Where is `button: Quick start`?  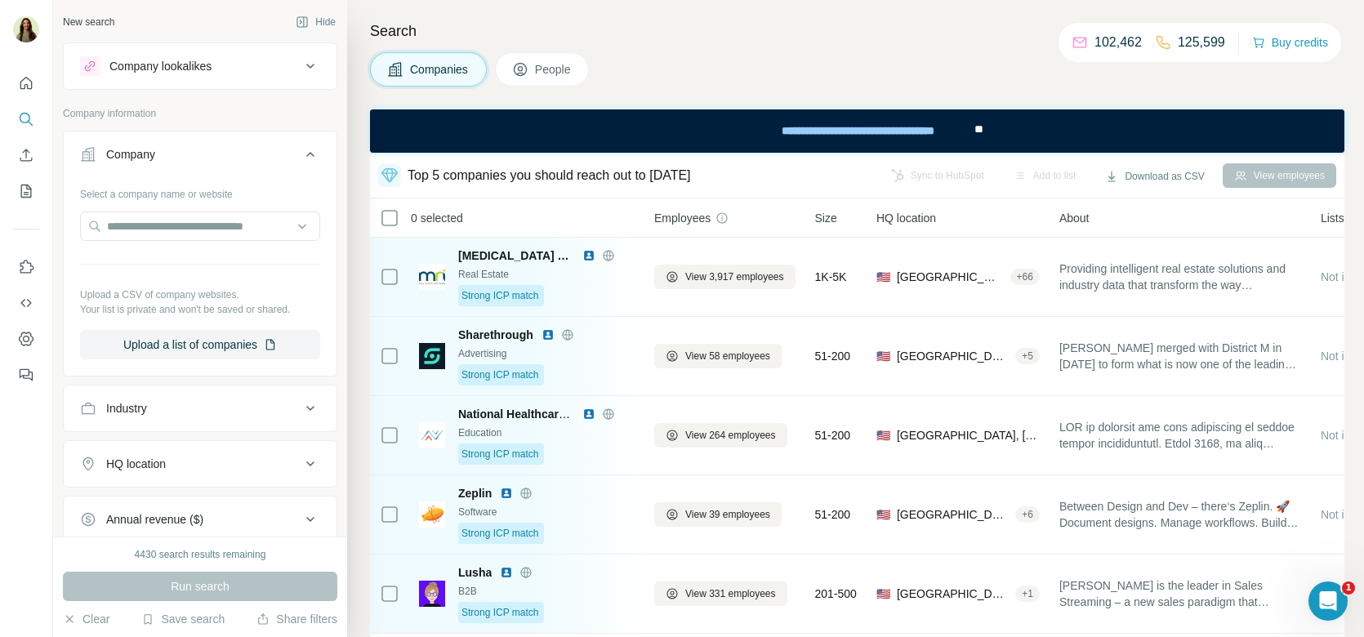 button: Quick start is located at coordinates (26, 83).